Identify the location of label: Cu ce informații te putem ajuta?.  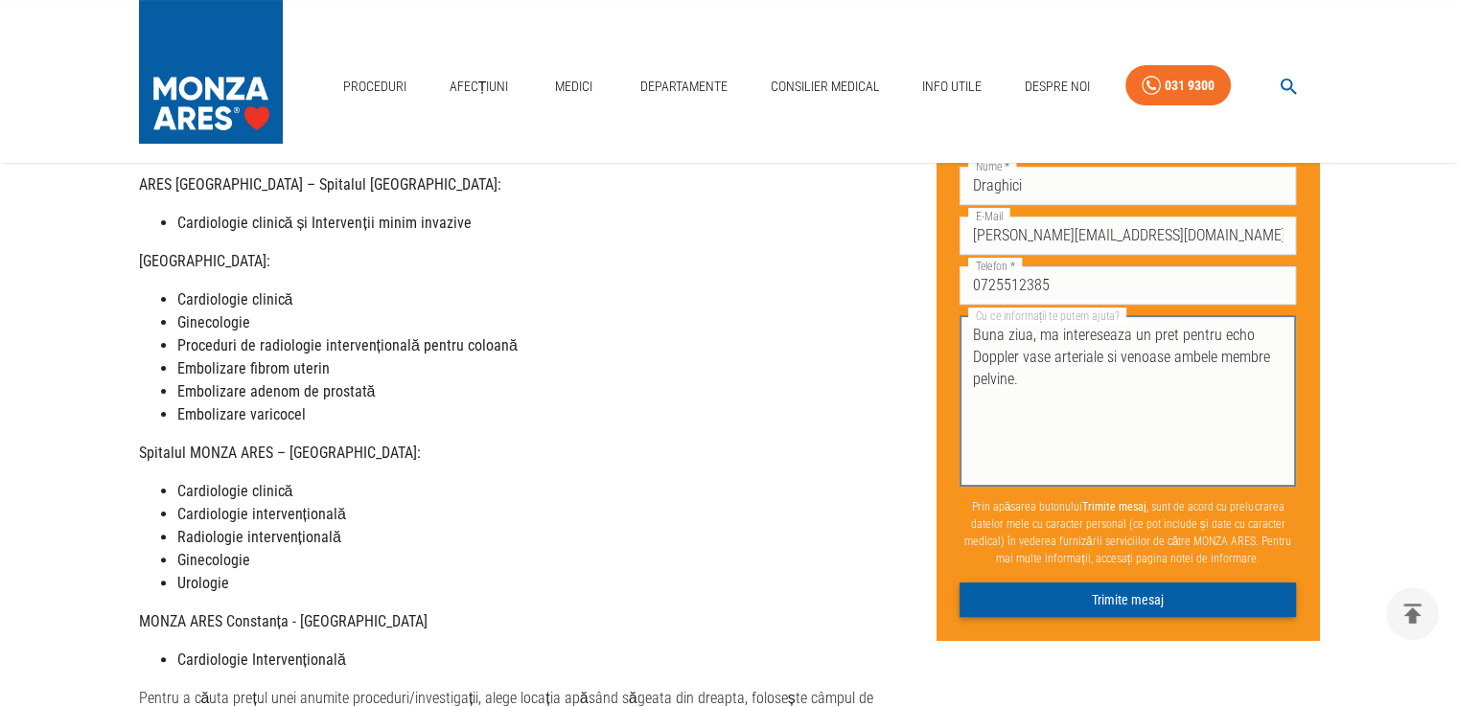
(1047, 315).